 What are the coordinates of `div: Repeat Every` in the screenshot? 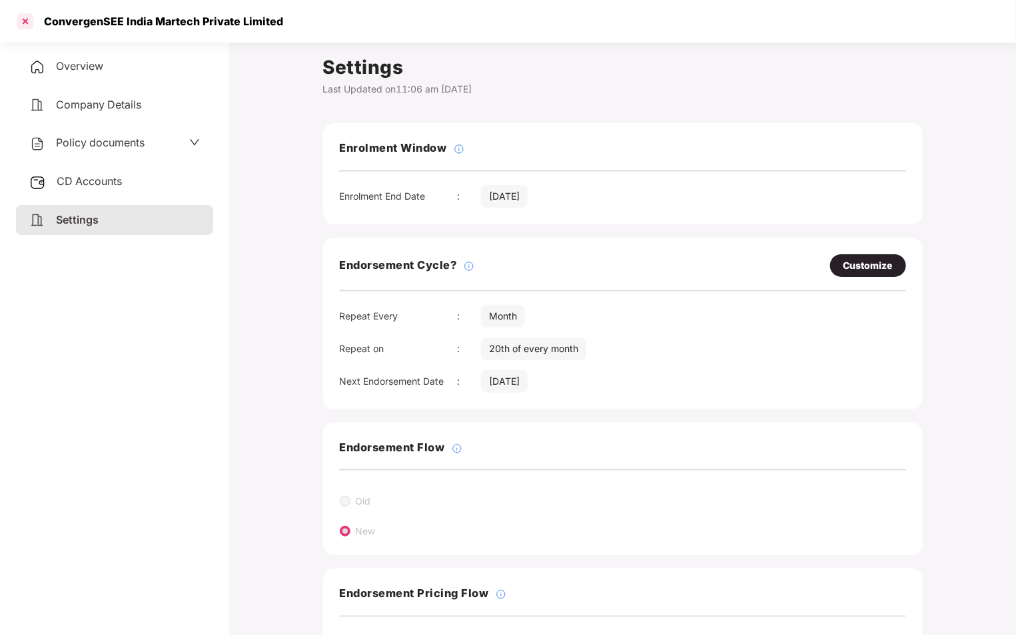 It's located at (398, 316).